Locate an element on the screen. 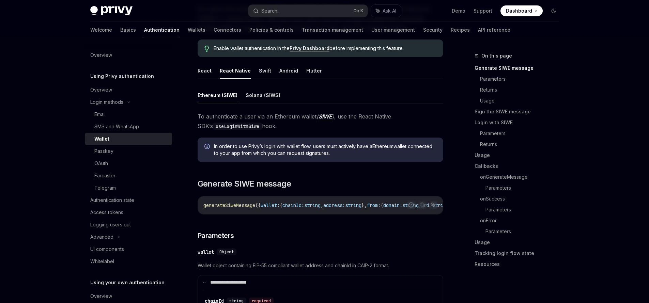 The width and height of the screenshot is (649, 303). button: Android is located at coordinates (289, 71).